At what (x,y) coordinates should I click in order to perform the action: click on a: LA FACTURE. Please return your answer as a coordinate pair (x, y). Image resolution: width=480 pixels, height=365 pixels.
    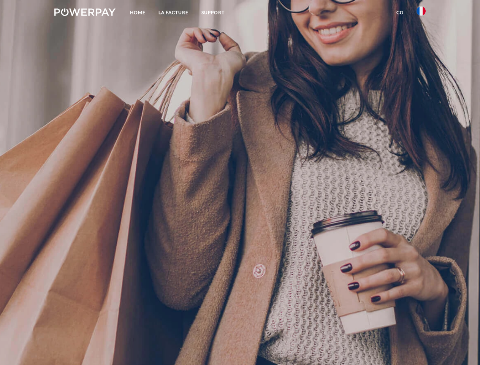
    Looking at the image, I should click on (173, 13).